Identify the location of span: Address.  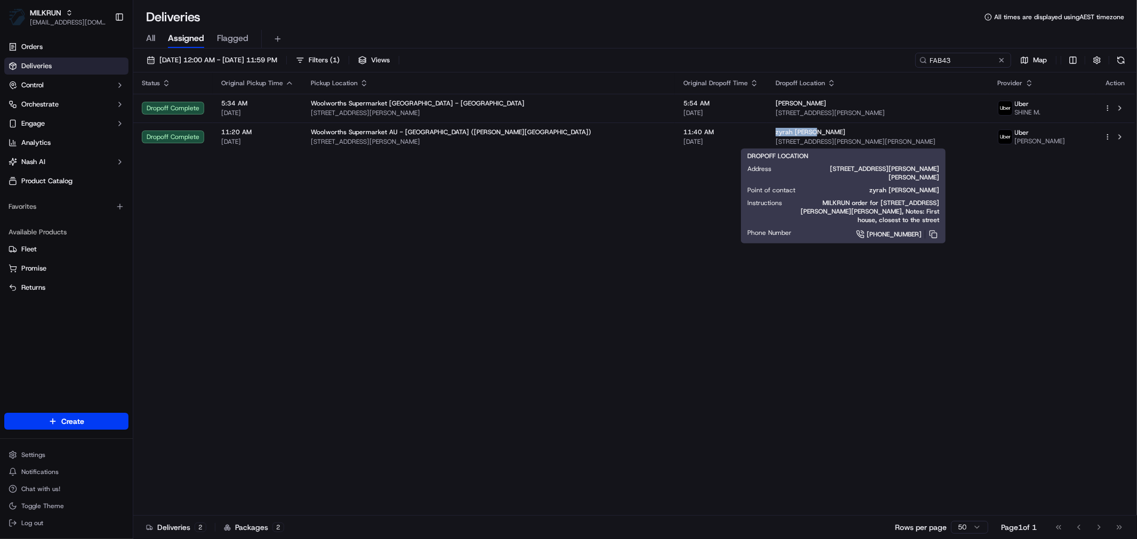
(759, 169).